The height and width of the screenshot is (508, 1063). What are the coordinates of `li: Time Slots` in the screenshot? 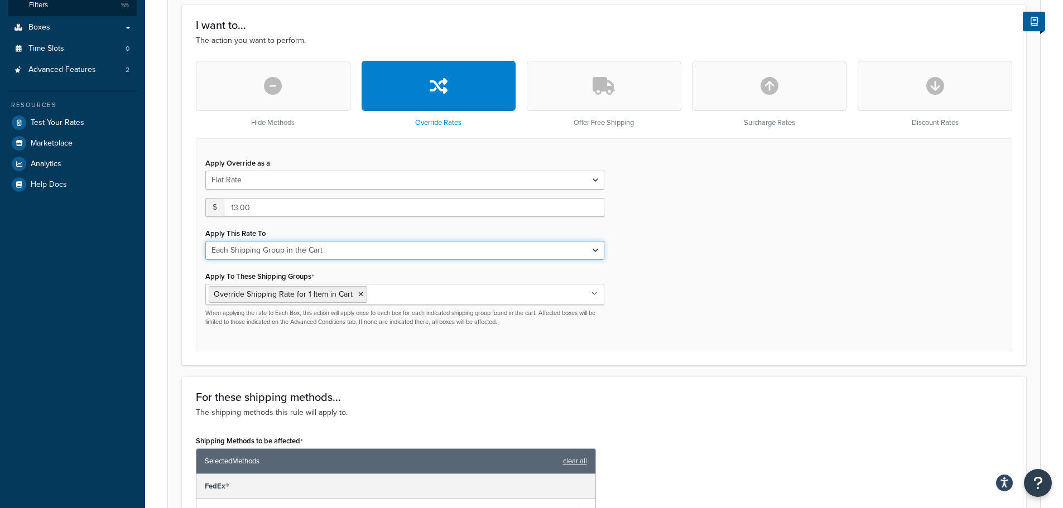 It's located at (73, 49).